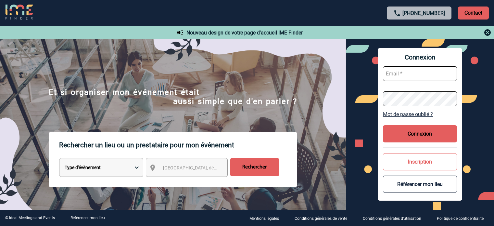 The width and height of the screenshot is (494, 226). I want to click on input: Rechercher, so click(255, 167).